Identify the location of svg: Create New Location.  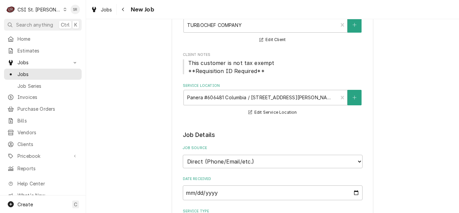
(354, 97).